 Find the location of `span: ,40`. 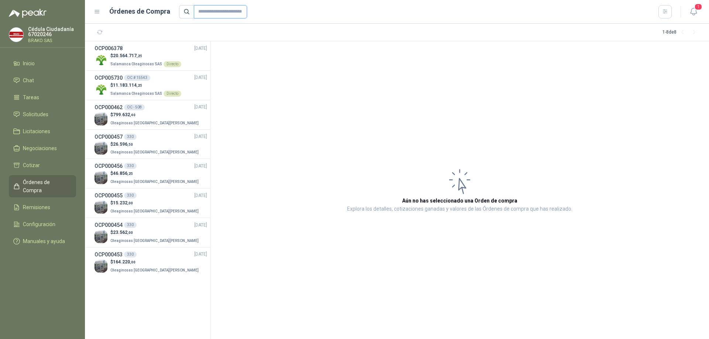

span: ,40 is located at coordinates (132, 115).